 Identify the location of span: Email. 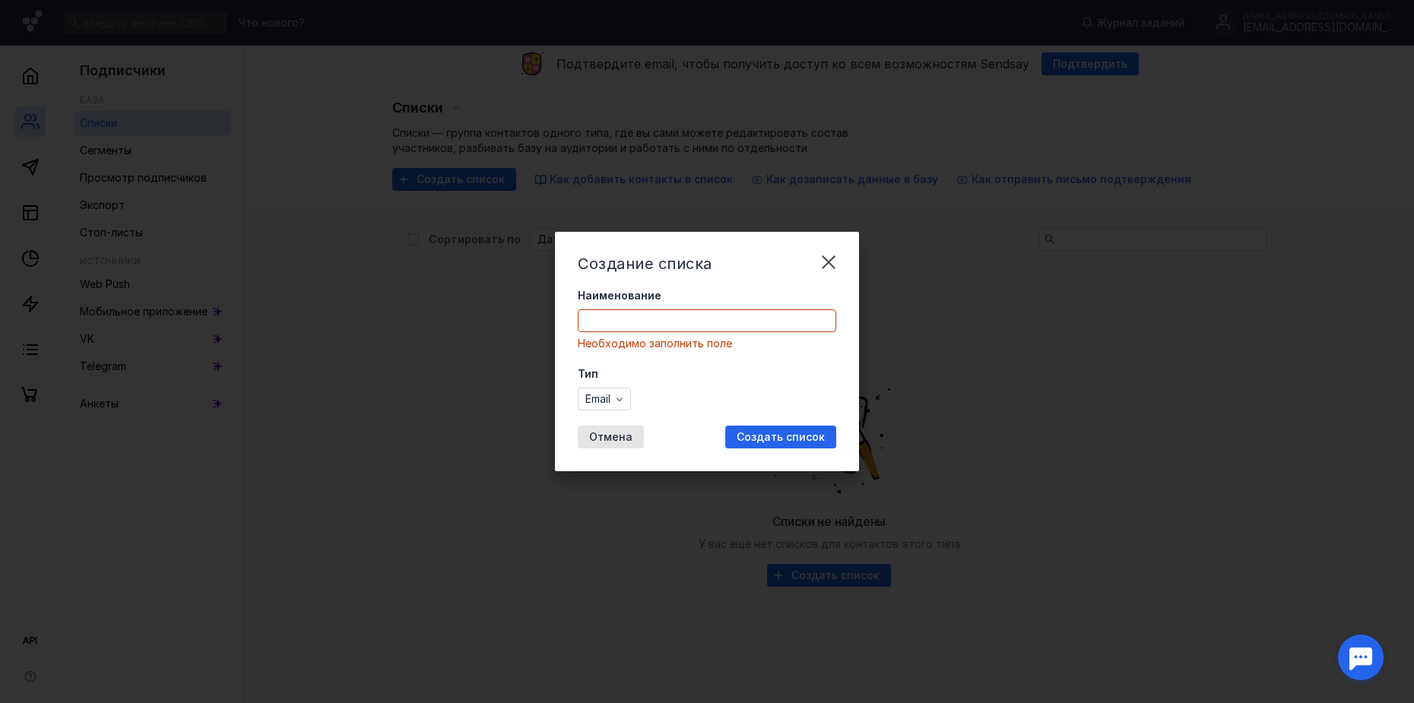
(598, 399).